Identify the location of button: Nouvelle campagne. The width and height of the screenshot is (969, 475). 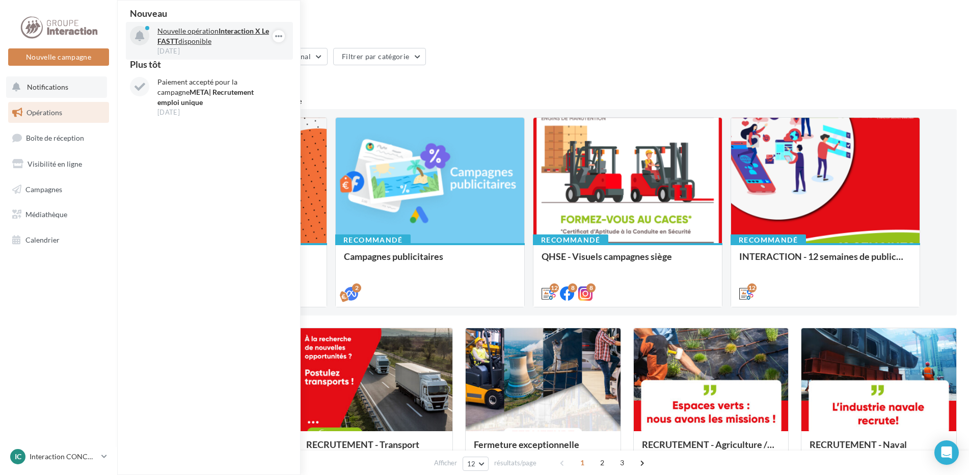
(59, 57).